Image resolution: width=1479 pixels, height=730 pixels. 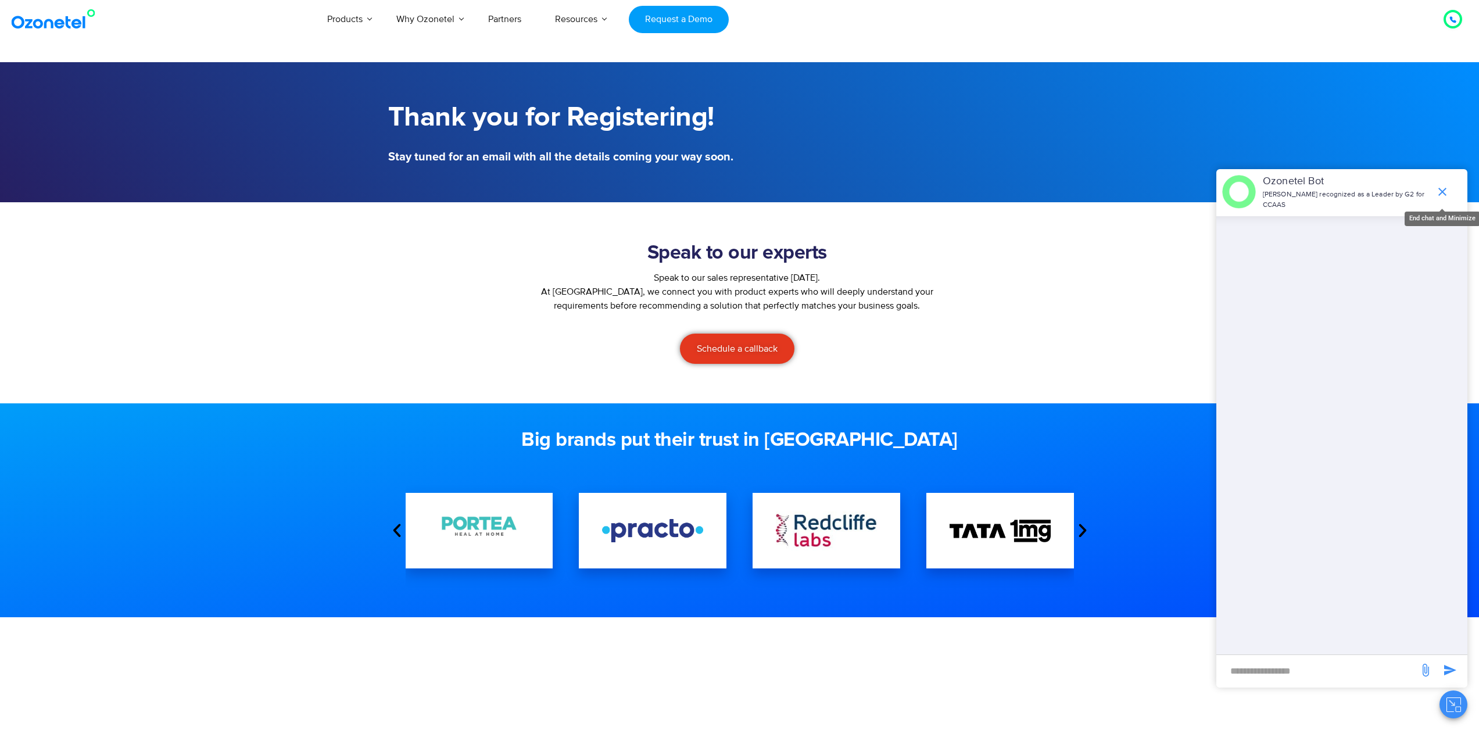 I want to click on div: 16 / 16, so click(x=1000, y=531).